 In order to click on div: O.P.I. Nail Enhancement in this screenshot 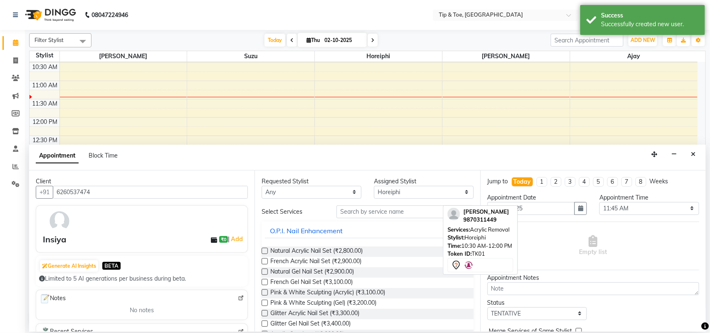, I will do `click(306, 231)`.